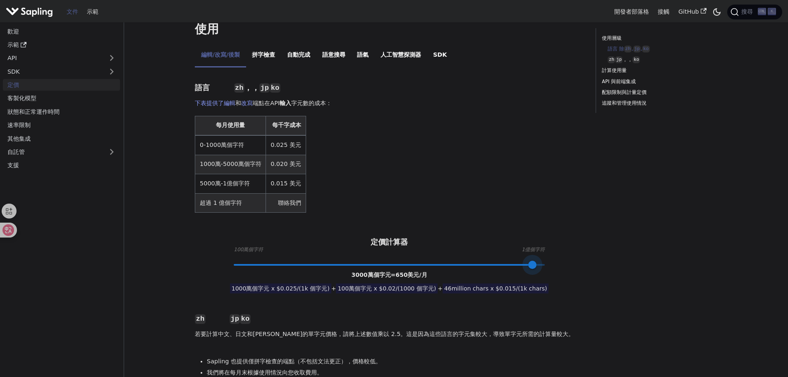  I want to click on a: 自託管, so click(61, 152).